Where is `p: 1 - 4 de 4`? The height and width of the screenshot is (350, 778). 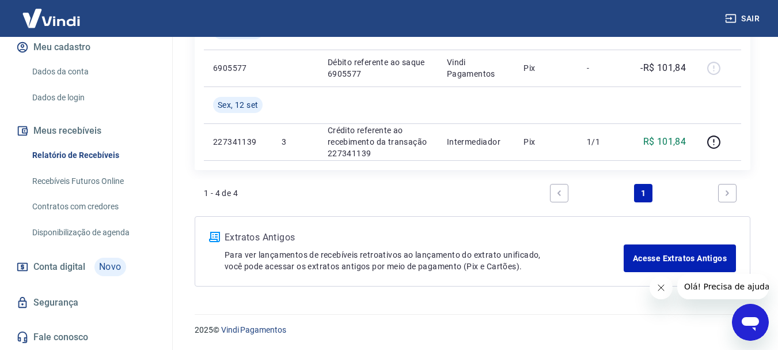 p: 1 - 4 de 4 is located at coordinates (221, 193).